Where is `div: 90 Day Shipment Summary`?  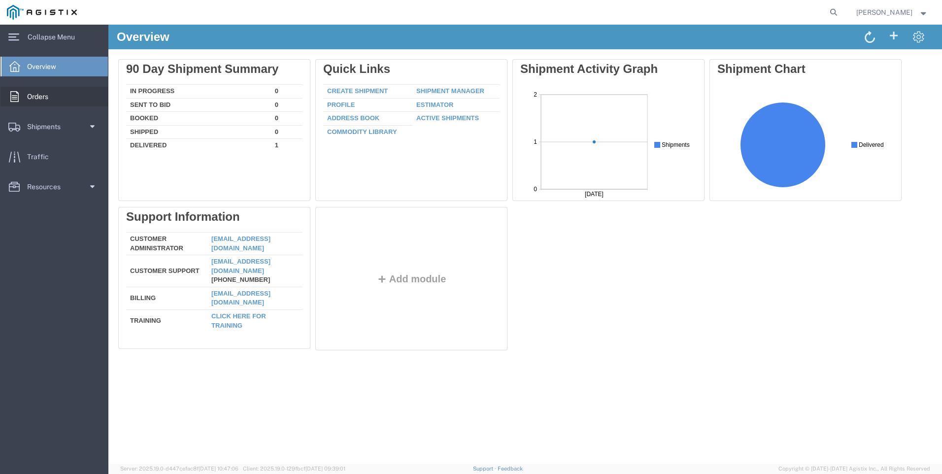
div: 90 Day Shipment Summary is located at coordinates (106, 44).